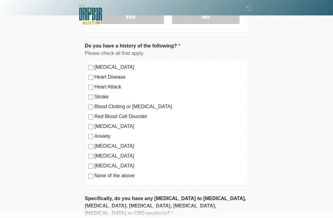  Describe the element at coordinates (91, 176) in the screenshot. I see `input: None of the above` at that location.